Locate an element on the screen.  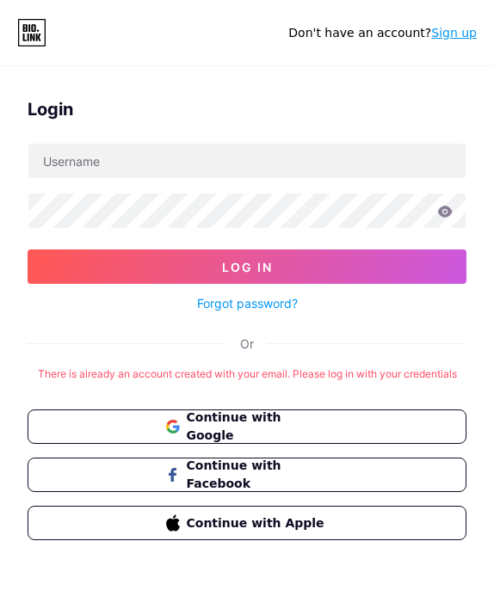
div: Or is located at coordinates (247, 343).